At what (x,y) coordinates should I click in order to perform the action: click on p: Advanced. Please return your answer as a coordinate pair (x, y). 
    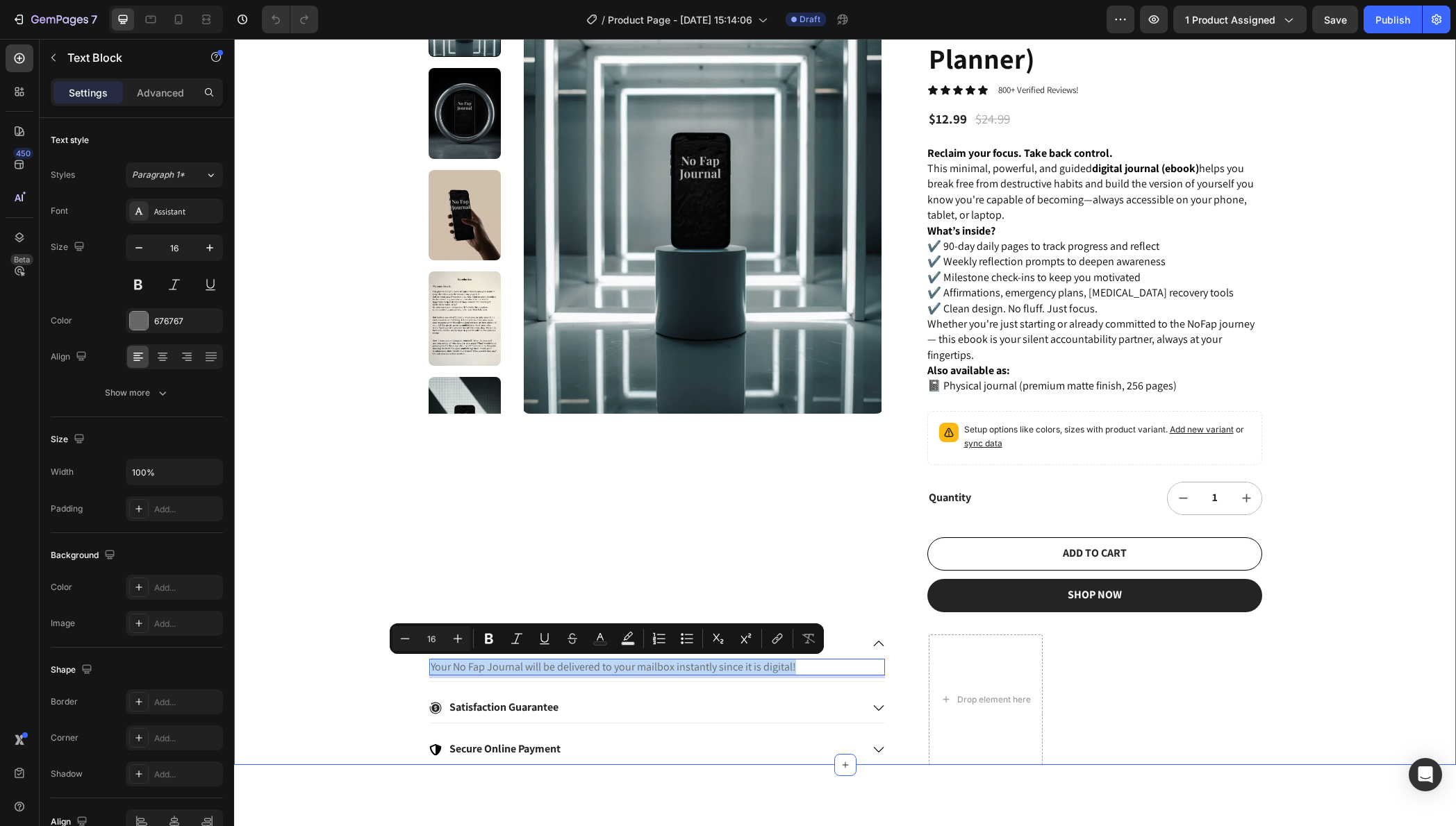
    Looking at the image, I should click on (161, 92).